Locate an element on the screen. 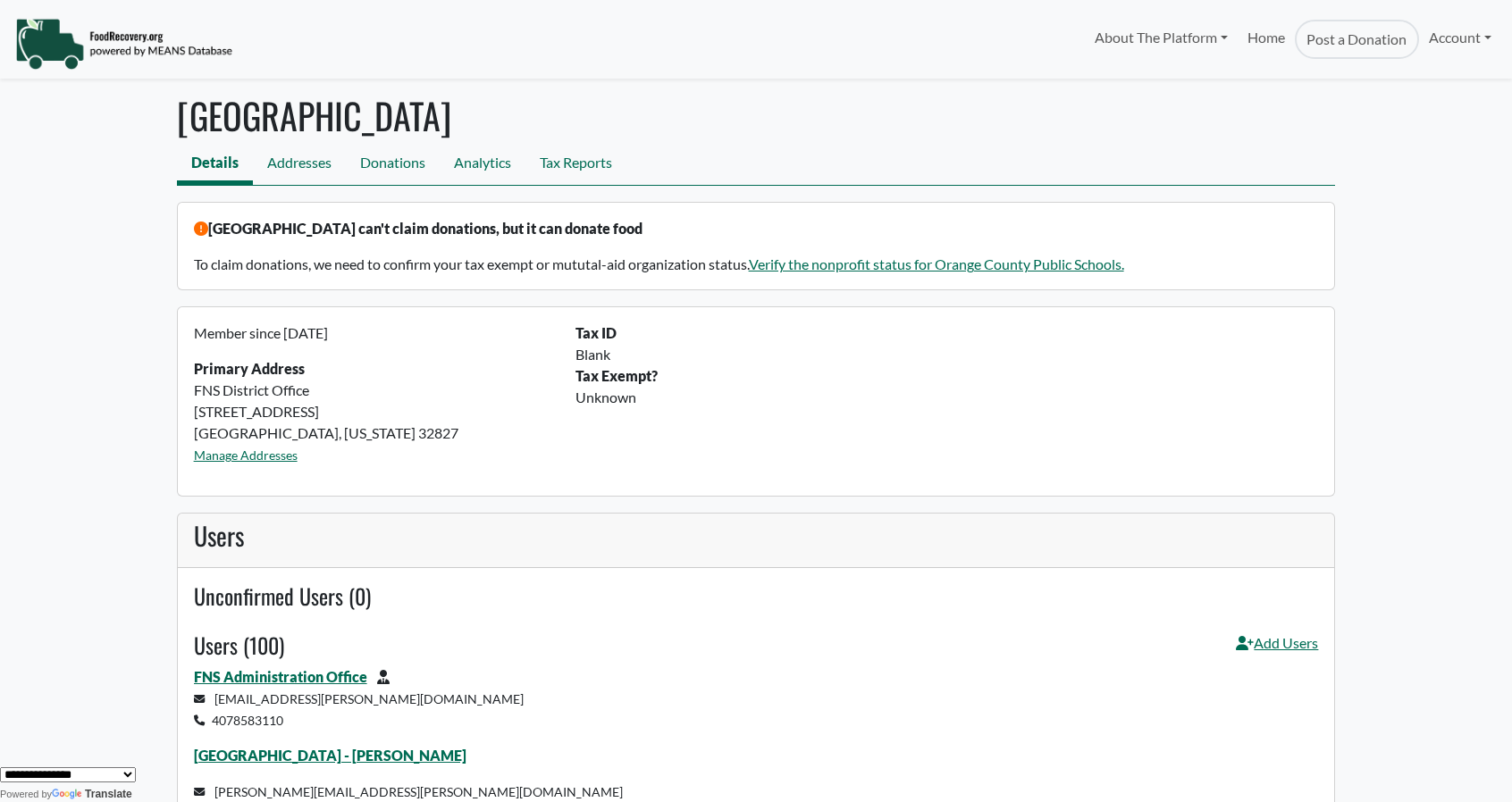 Image resolution: width=1512 pixels, height=802 pixels. a: Details is located at coordinates (214, 165).